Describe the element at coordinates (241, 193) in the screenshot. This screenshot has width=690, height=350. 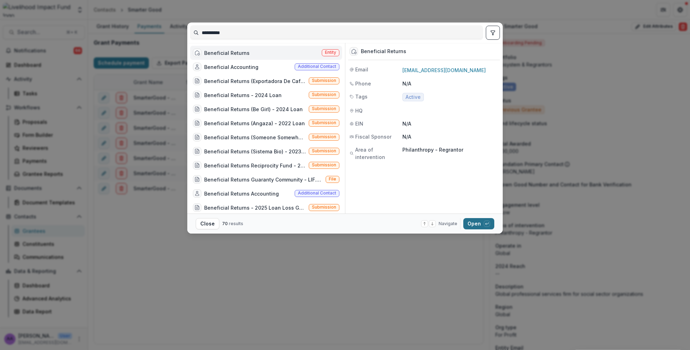
I see `div: Beneficial Returns Accounting` at that location.